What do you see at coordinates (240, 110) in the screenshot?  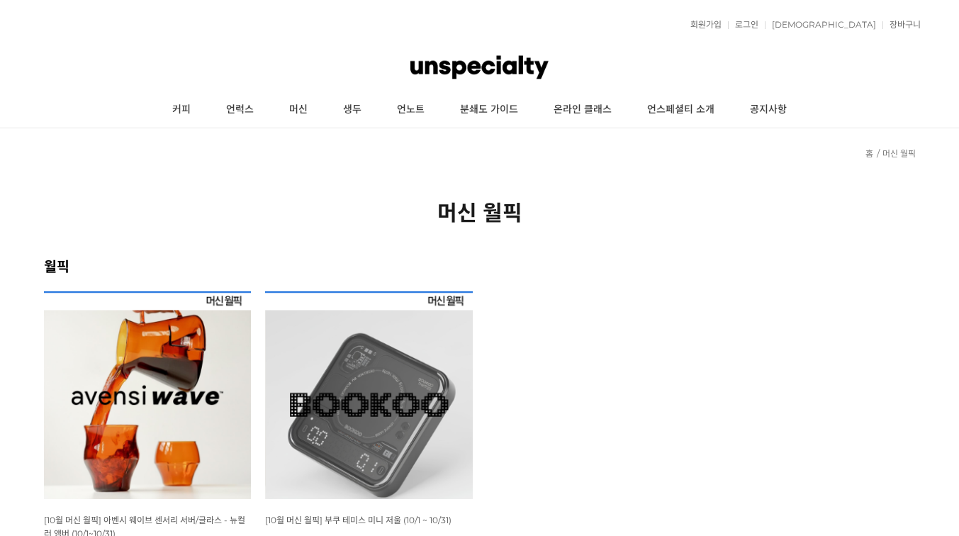 I see `a: 언럭스` at bounding box center [240, 110].